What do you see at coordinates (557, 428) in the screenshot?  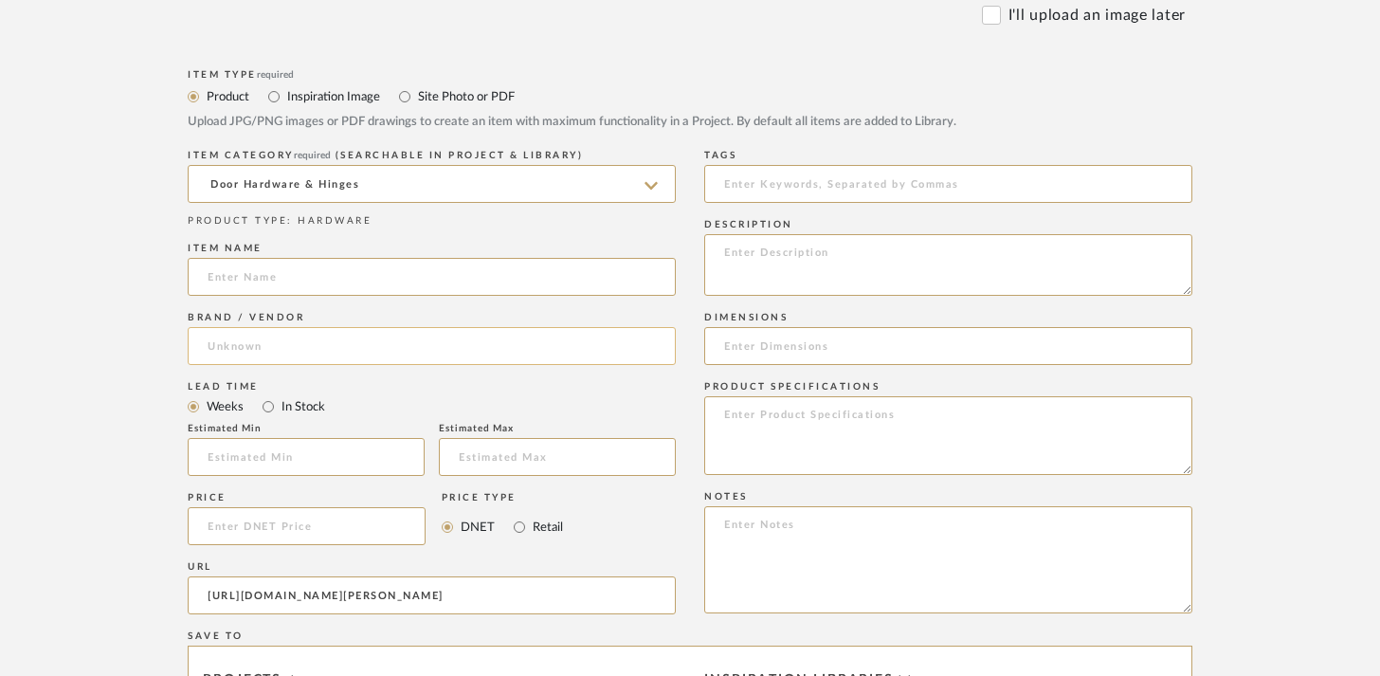 I see `div: Estimated Max` at bounding box center [557, 428].